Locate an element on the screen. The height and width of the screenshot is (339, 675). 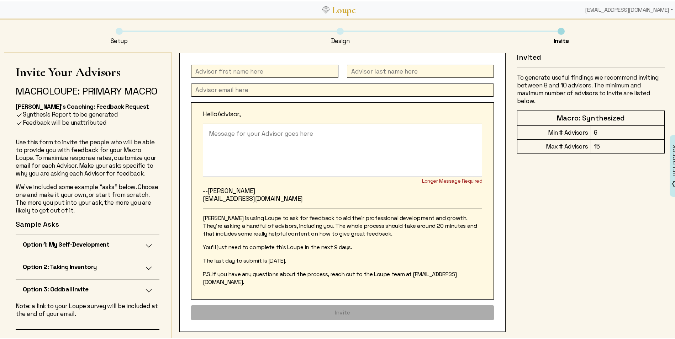
td: 15 is located at coordinates (628, 145).